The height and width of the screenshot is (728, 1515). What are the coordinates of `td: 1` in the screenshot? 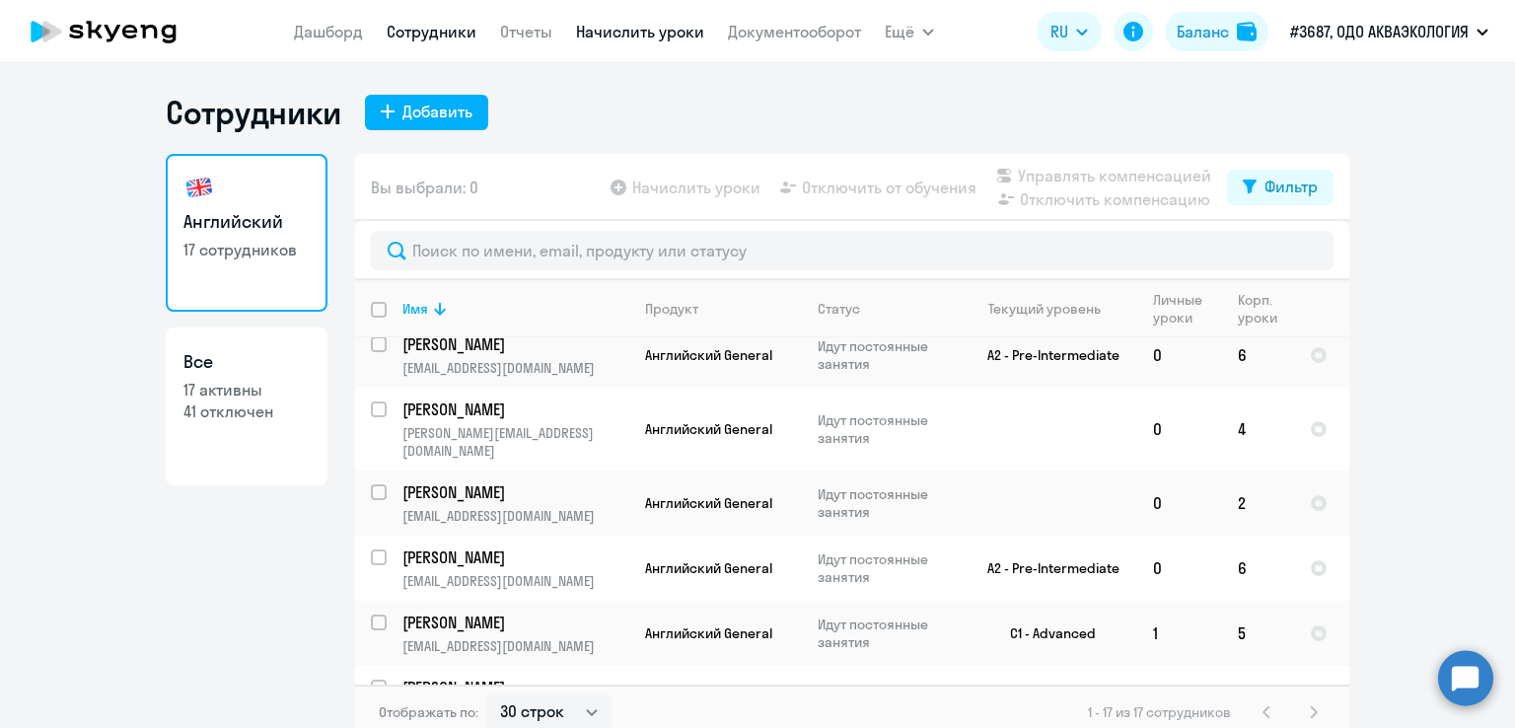 It's located at (1180, 633).